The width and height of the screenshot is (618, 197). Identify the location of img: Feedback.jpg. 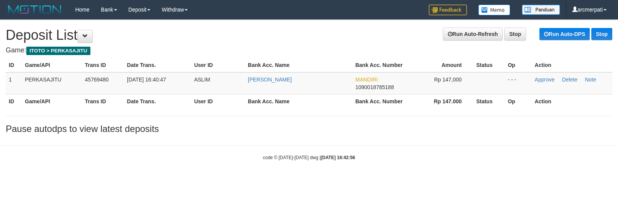
(448, 10).